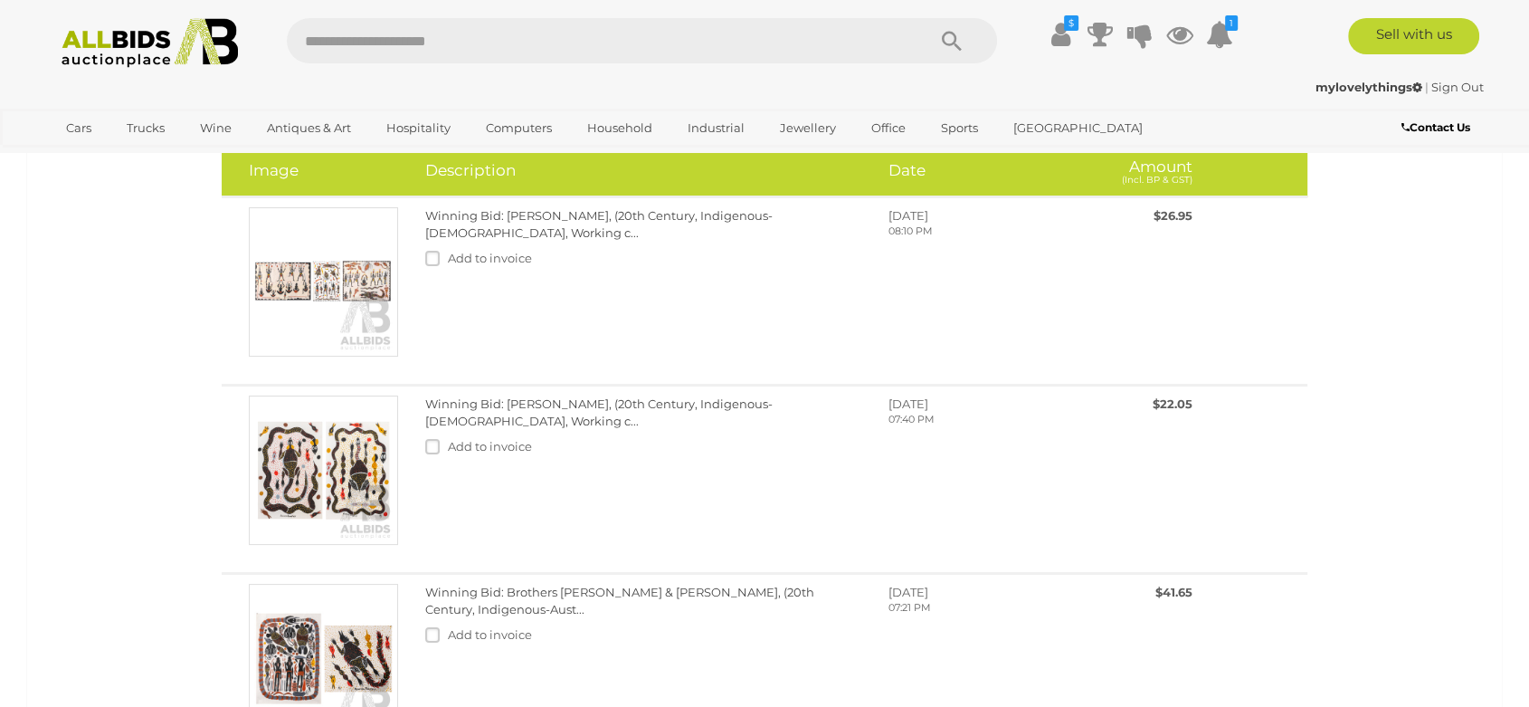  Describe the element at coordinates (519, 128) in the screenshot. I see `a: Computers` at that location.